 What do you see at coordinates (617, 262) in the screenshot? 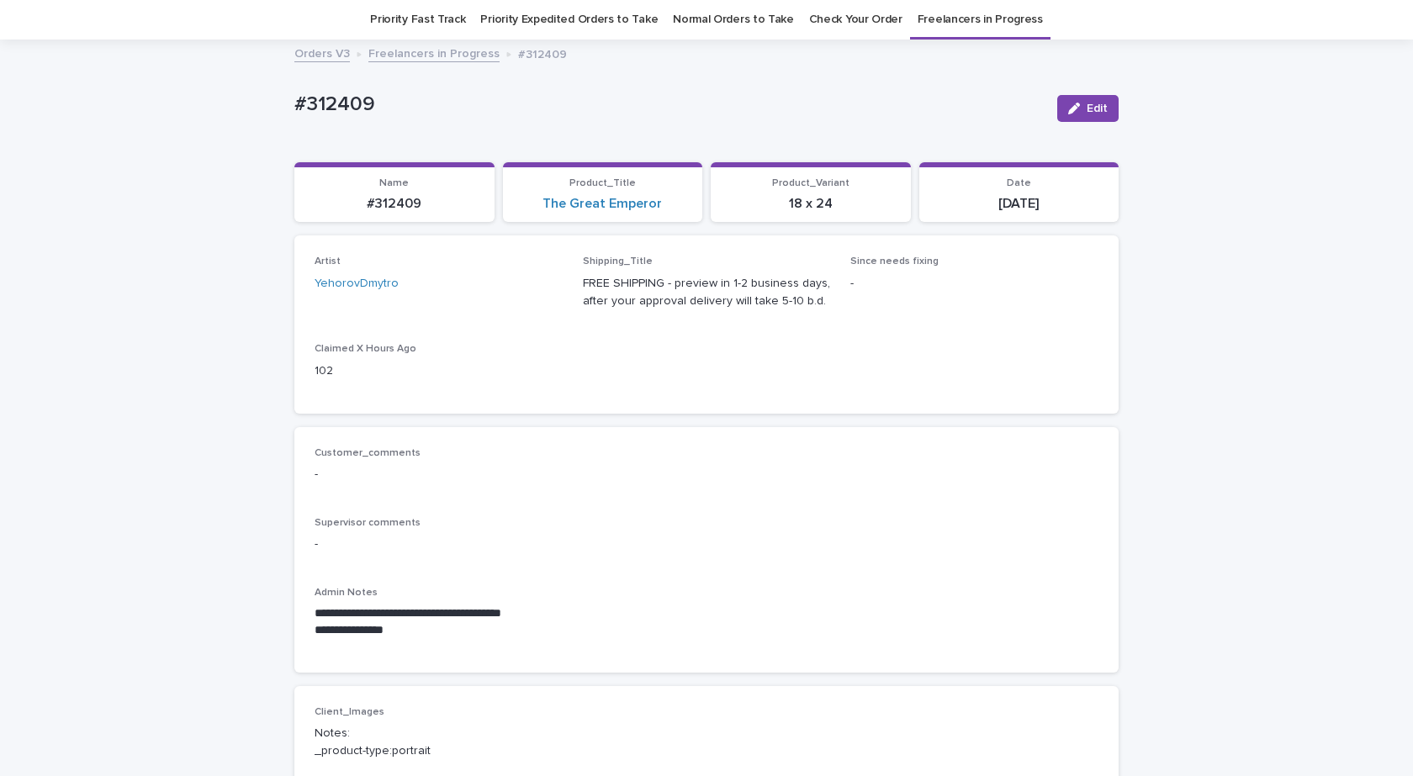
I see `span: Shipping_Title` at bounding box center [617, 262].